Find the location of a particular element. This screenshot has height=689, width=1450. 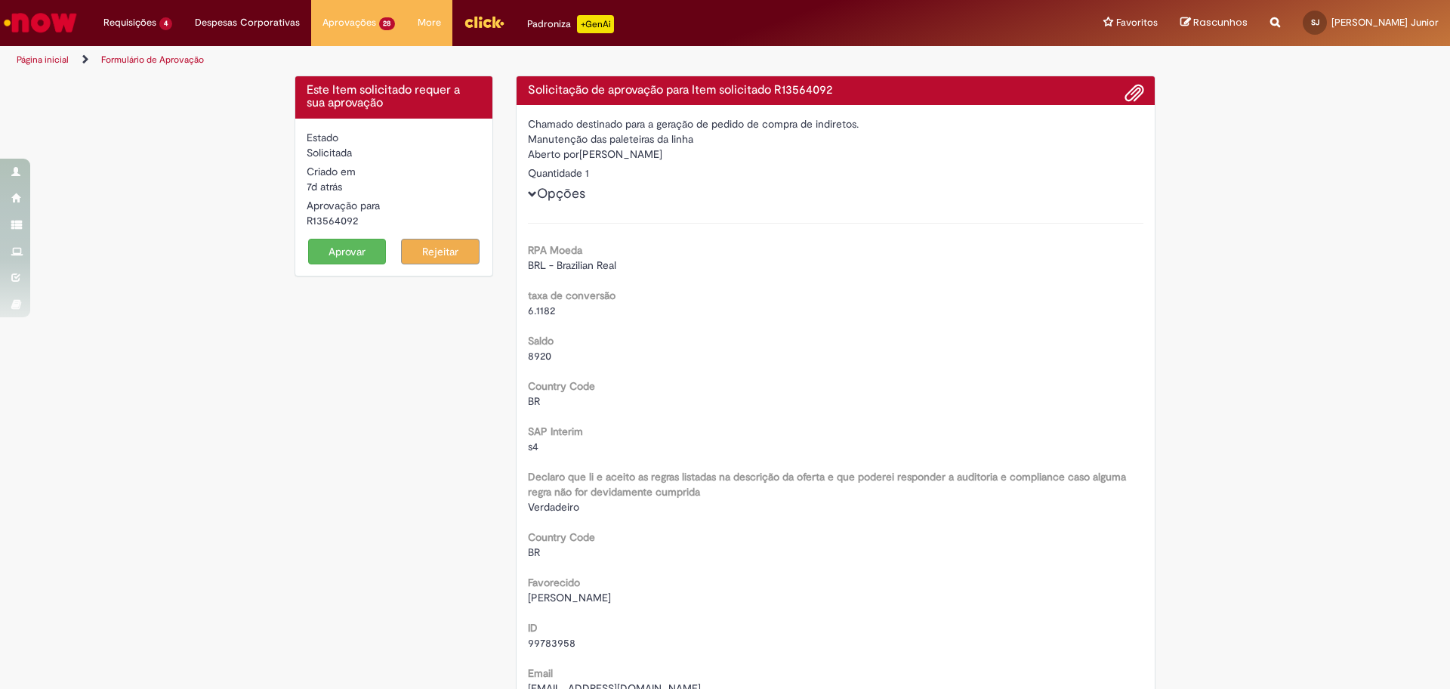

a: Página inicial is located at coordinates (42, 60).